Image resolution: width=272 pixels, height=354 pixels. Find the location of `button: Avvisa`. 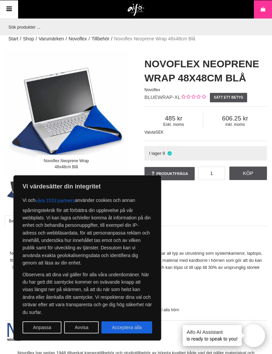

button: Avvisa is located at coordinates (81, 327).